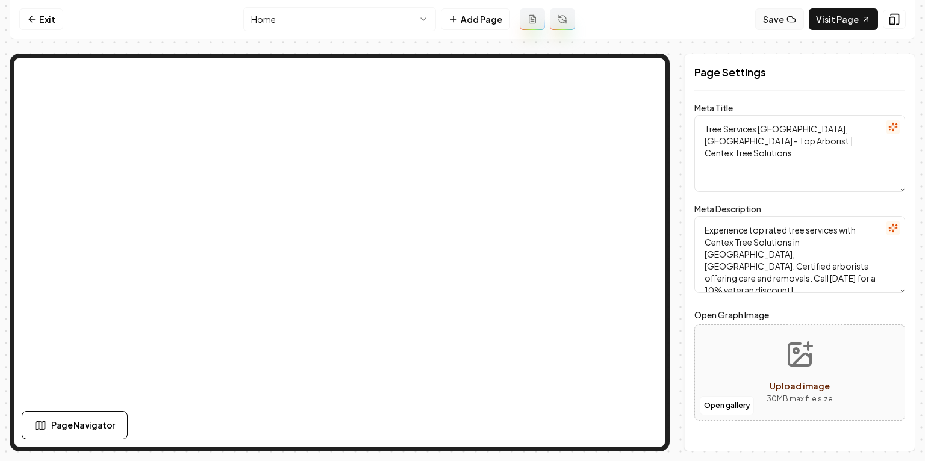 Image resolution: width=925 pixels, height=461 pixels. I want to click on button: Page Navigator, so click(75, 425).